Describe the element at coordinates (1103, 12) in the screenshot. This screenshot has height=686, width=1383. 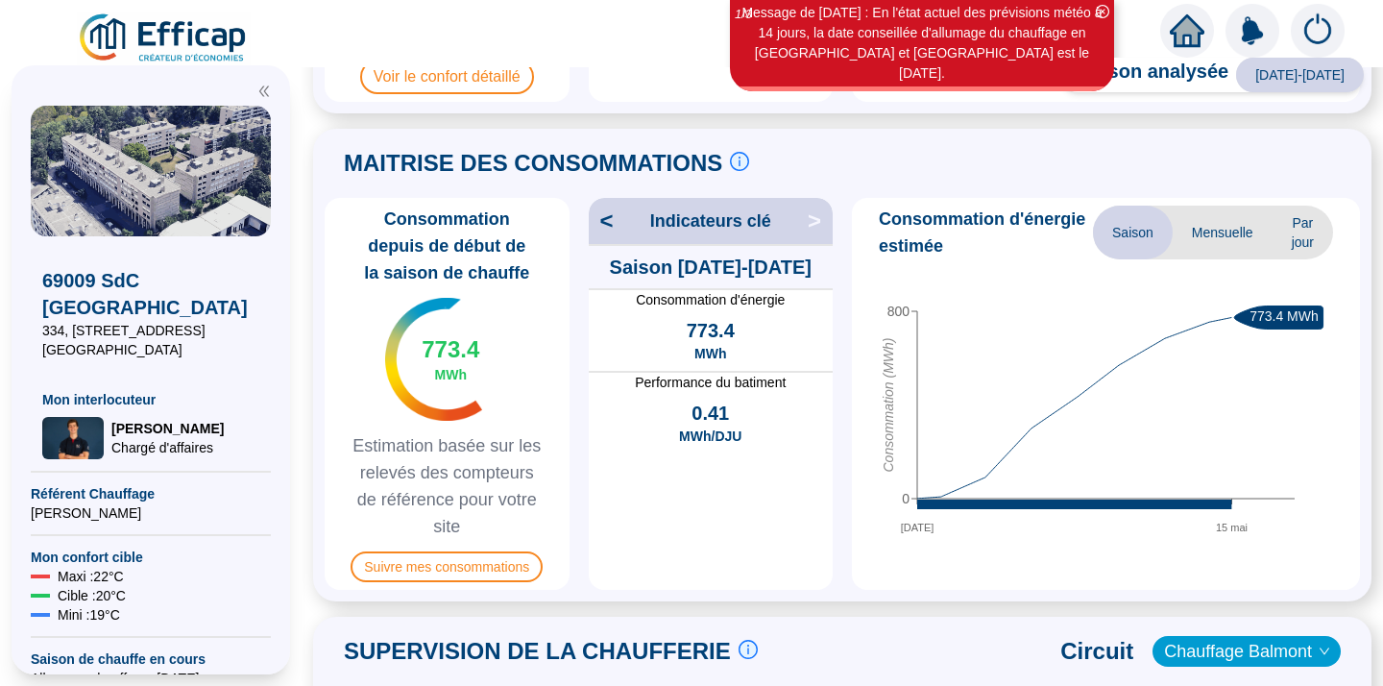
I see `span: close-circle` at that location.